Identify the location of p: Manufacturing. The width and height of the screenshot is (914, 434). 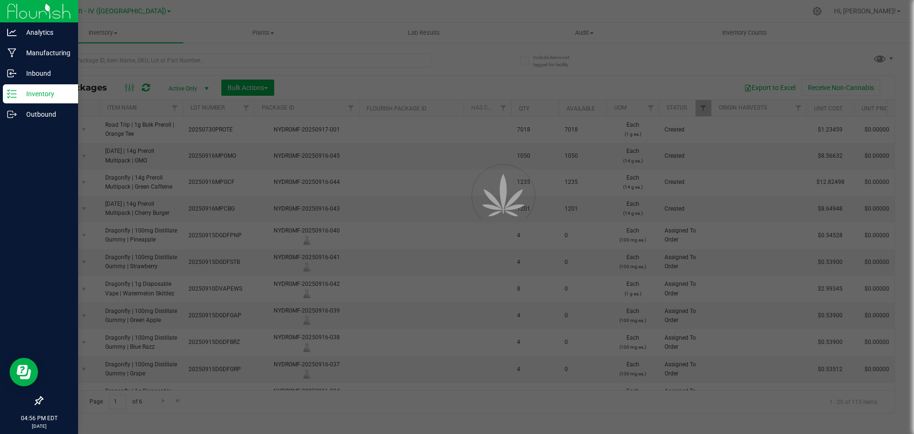
(45, 53).